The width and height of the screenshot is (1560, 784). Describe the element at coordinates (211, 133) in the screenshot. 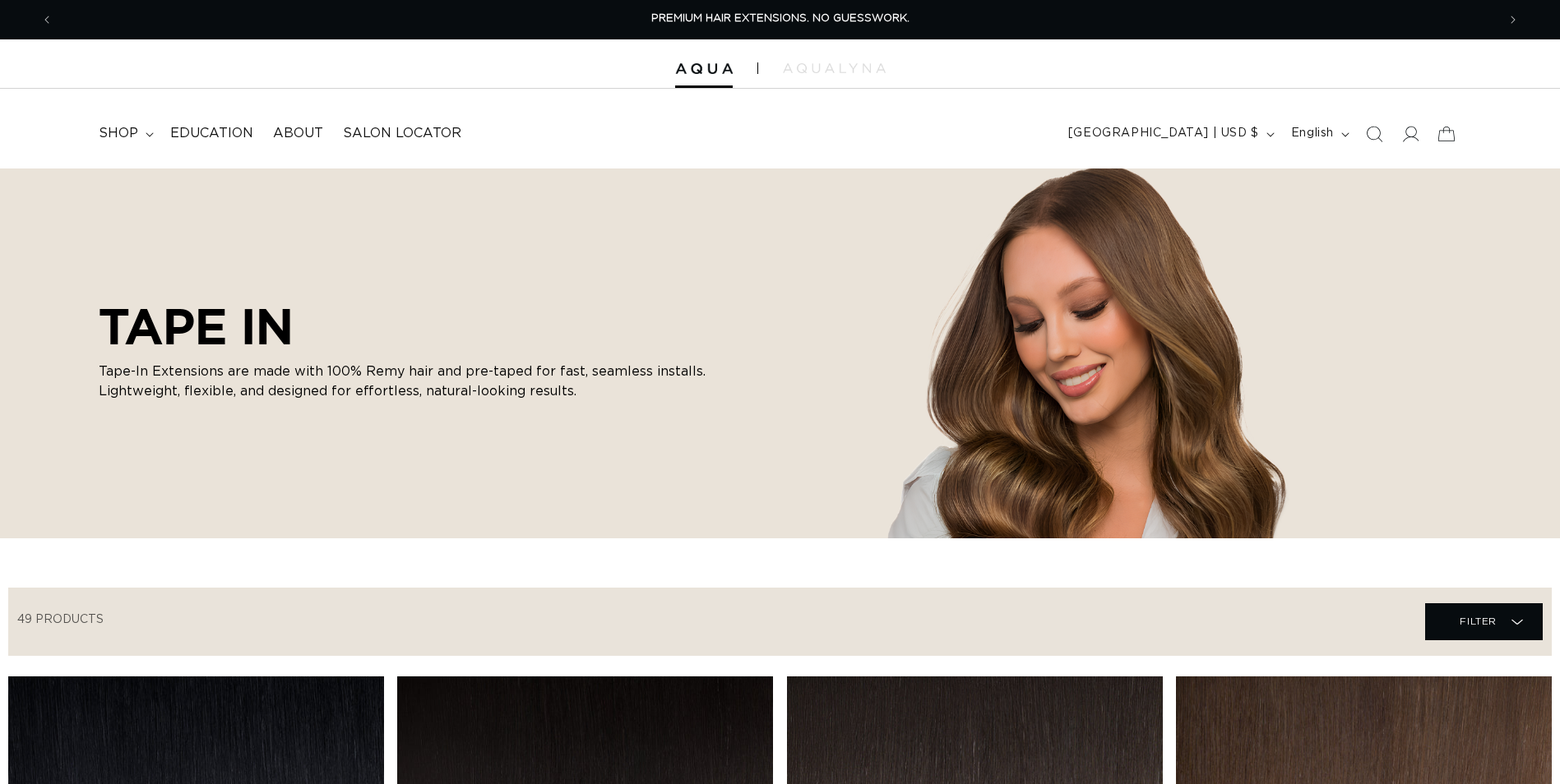

I see `span: Education` at that location.